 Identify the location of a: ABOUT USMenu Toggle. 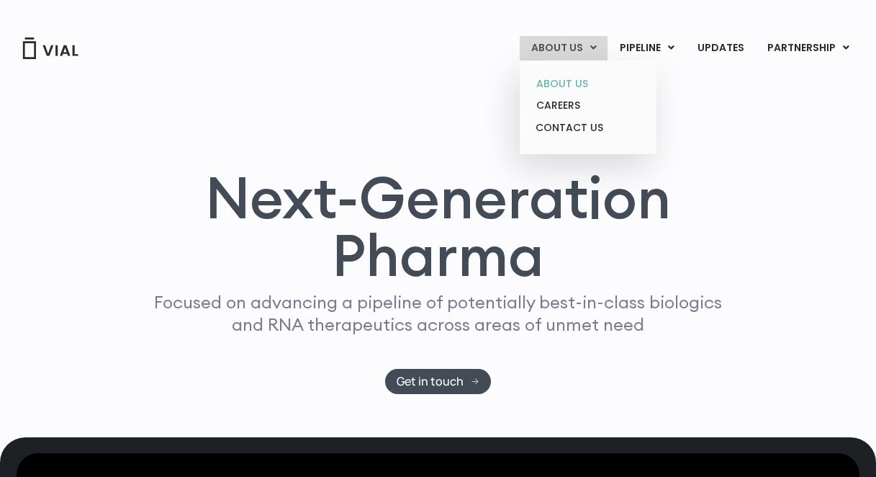
(564, 48).